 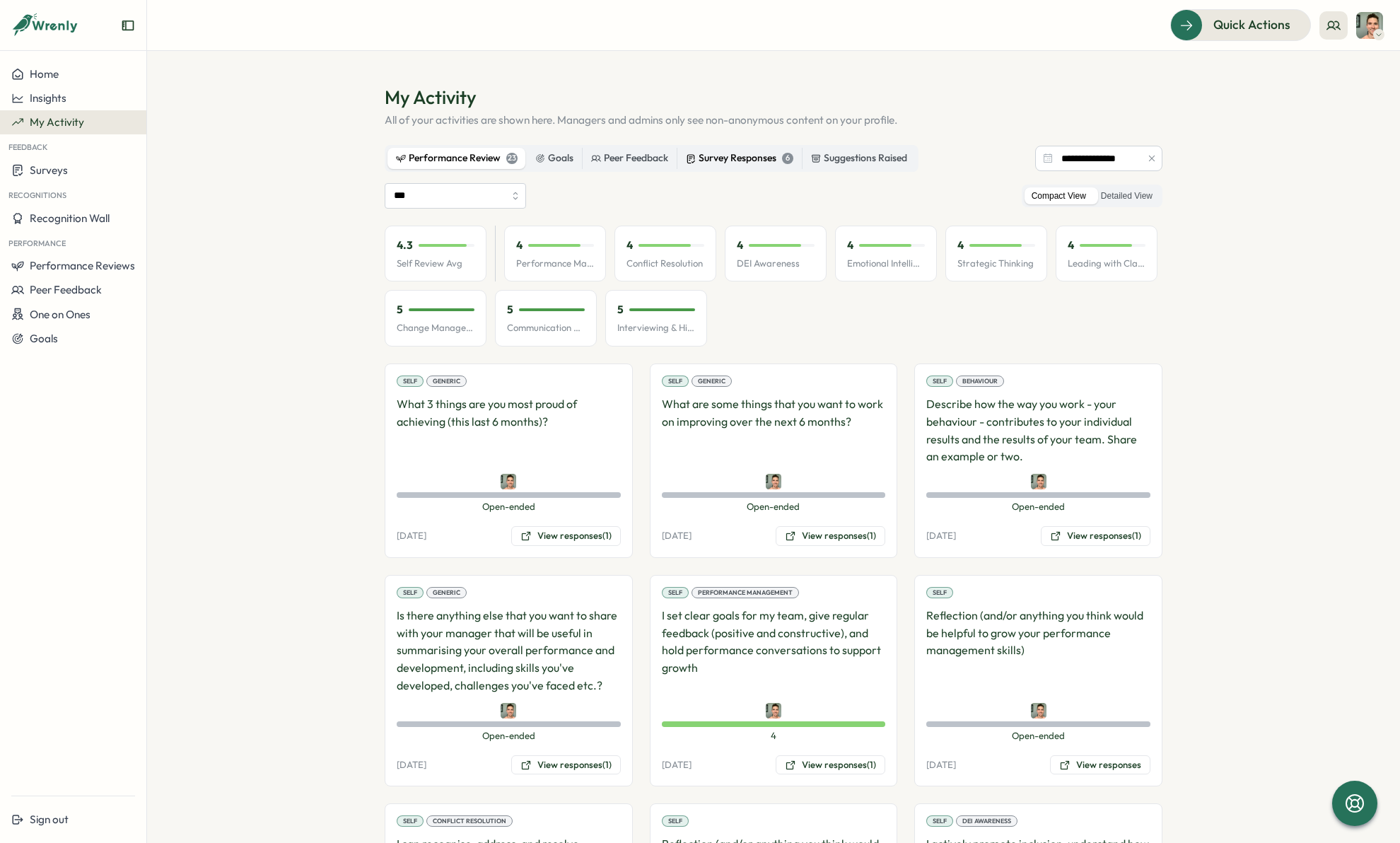 What do you see at coordinates (546, 328) in the screenshot?
I see `p: Communication Skills` at bounding box center [546, 328].